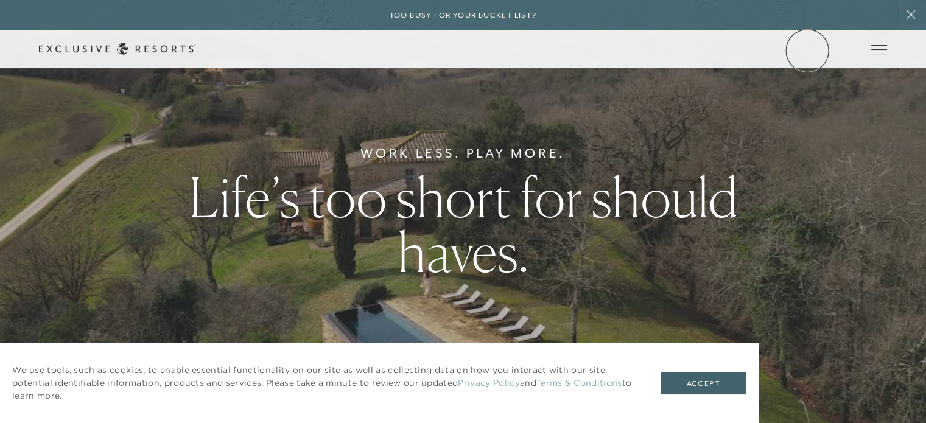 The height and width of the screenshot is (423, 926). What do you see at coordinates (463, 225) in the screenshot?
I see `h1: Life’s too short for should haves.` at bounding box center [463, 225].